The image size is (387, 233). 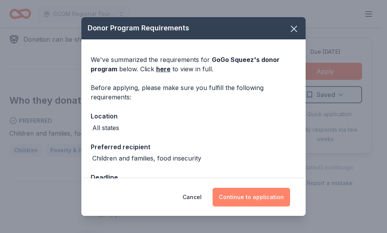 I want to click on button: Cancel, so click(x=192, y=197).